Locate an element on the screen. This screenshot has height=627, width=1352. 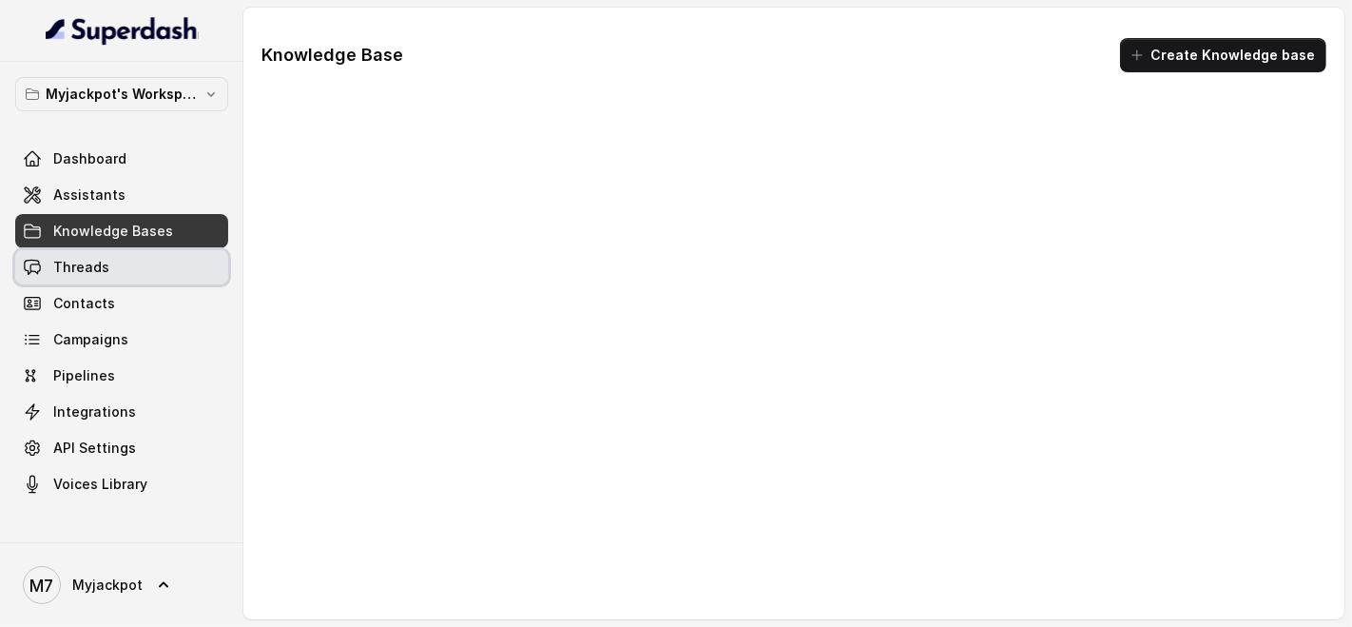
span: Dashboard is located at coordinates (89, 159).